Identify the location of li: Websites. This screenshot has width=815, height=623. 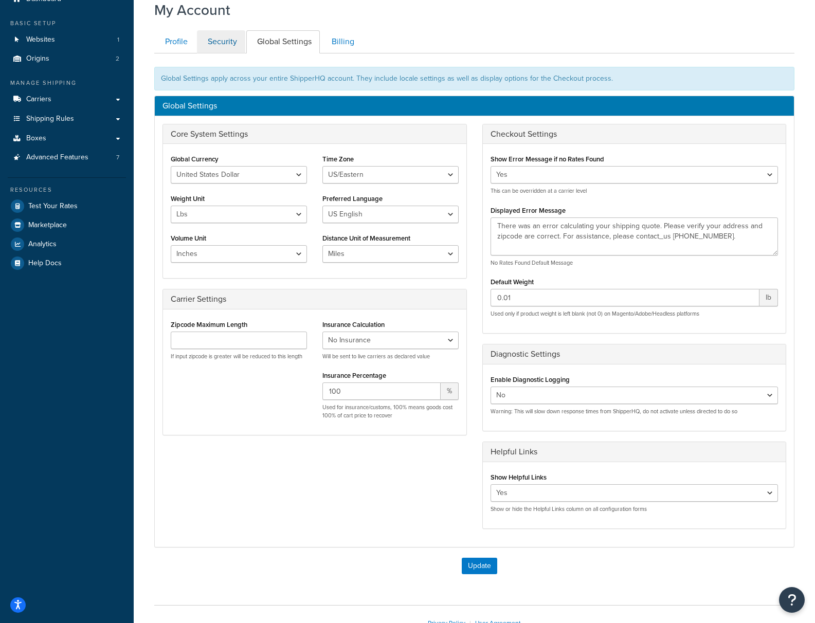
(67, 40).